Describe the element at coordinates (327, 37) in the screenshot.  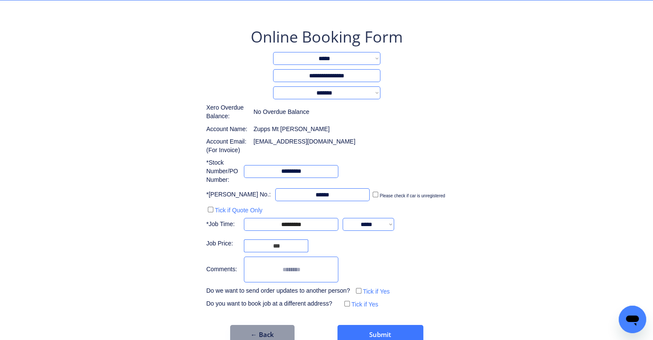
I see `div: Online Booking Form` at that location.